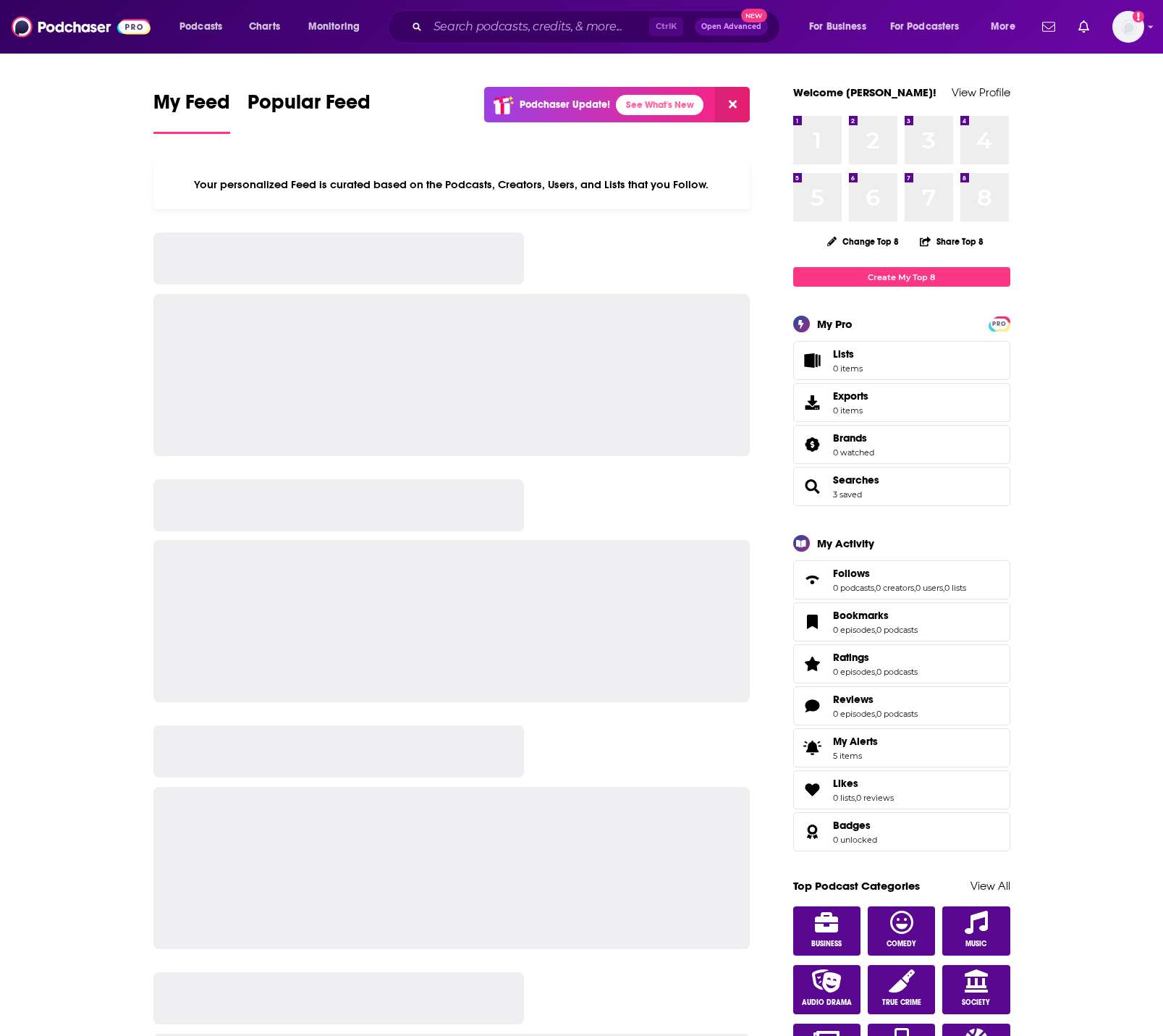 The height and width of the screenshot is (1036, 1163). Describe the element at coordinates (854, 699) in the screenshot. I see `span: Reviews` at that location.